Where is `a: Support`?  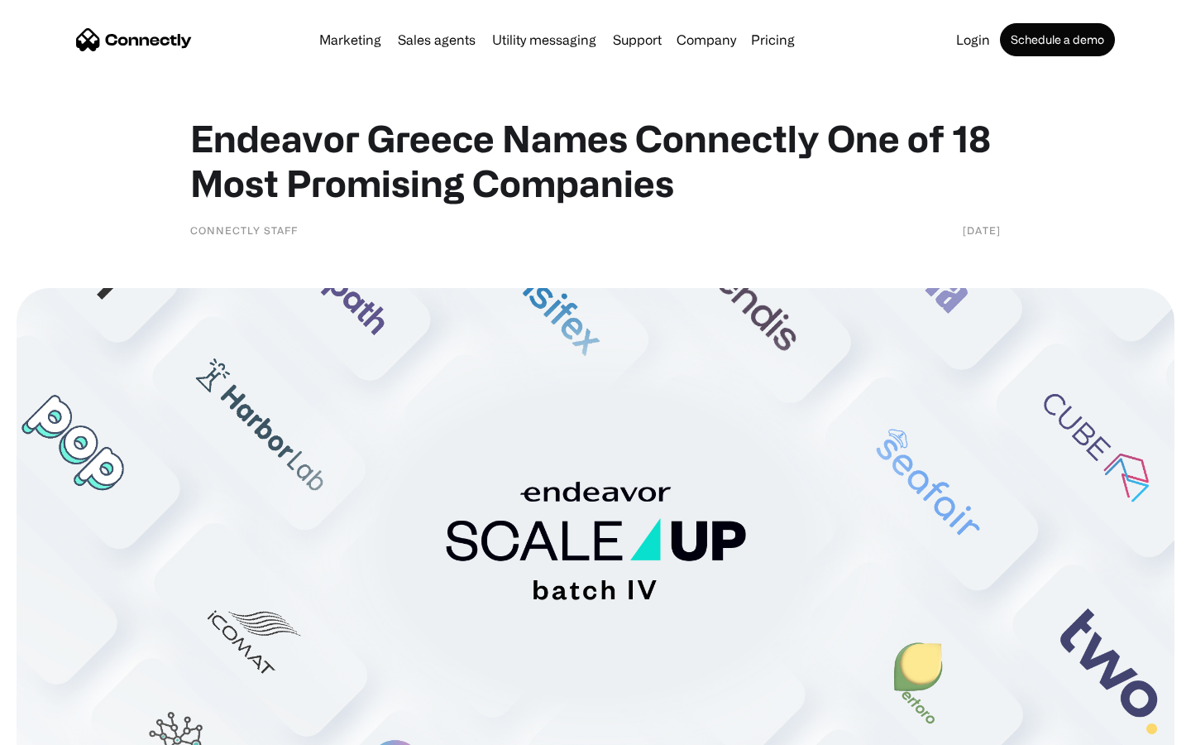
a: Support is located at coordinates (637, 40).